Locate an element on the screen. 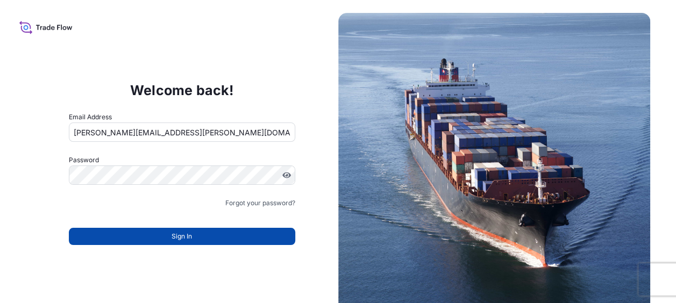  p: Welcome back! is located at coordinates (182, 90).